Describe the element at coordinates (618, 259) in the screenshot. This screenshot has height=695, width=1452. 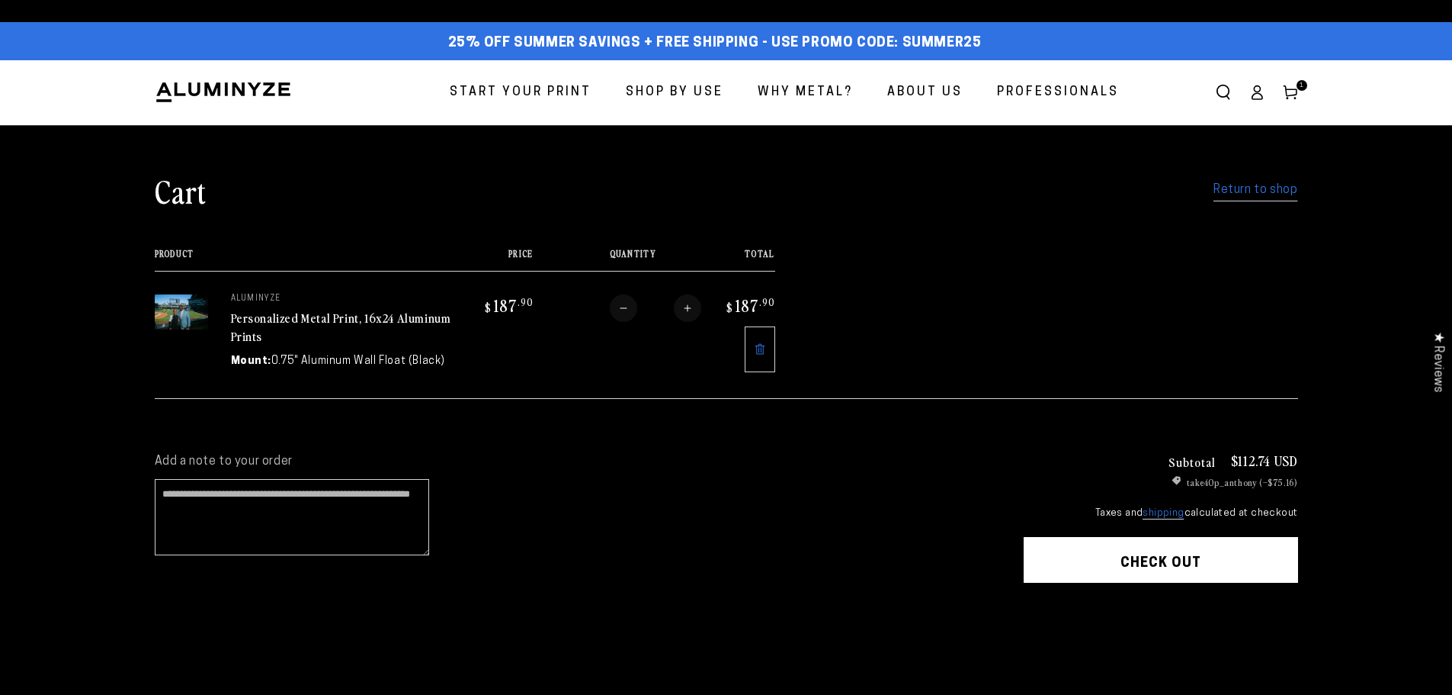
I see `th: Quantity` at that location.